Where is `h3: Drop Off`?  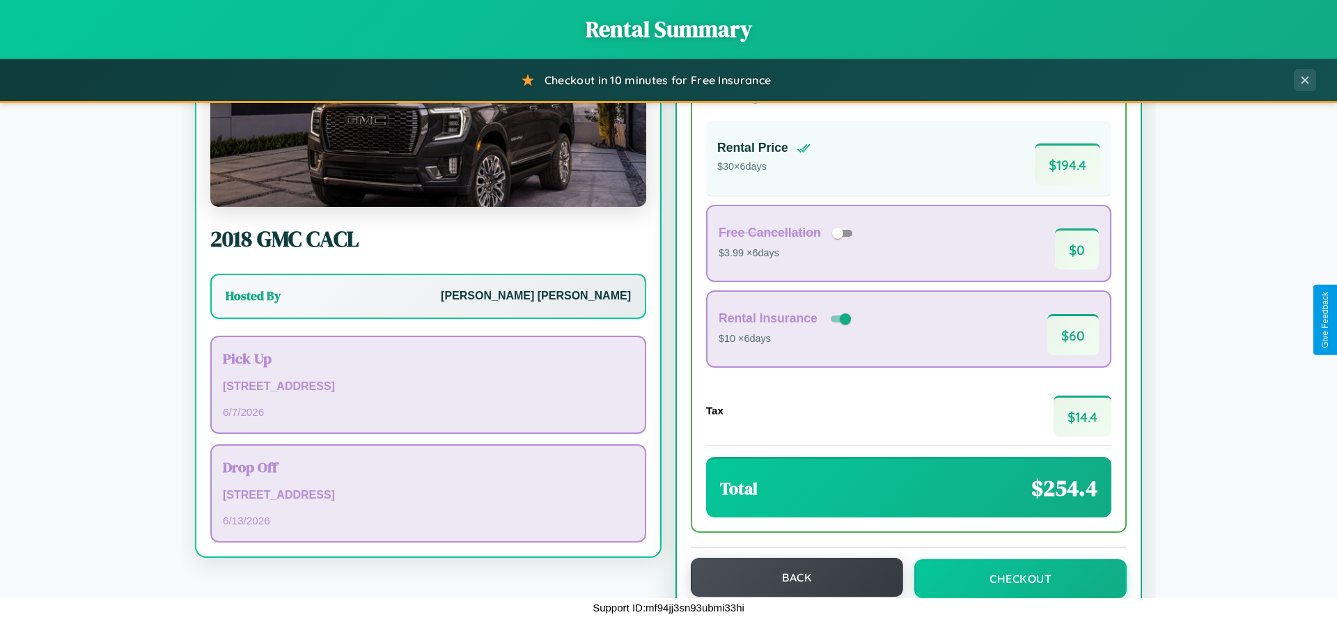
h3: Drop Off is located at coordinates (428, 467).